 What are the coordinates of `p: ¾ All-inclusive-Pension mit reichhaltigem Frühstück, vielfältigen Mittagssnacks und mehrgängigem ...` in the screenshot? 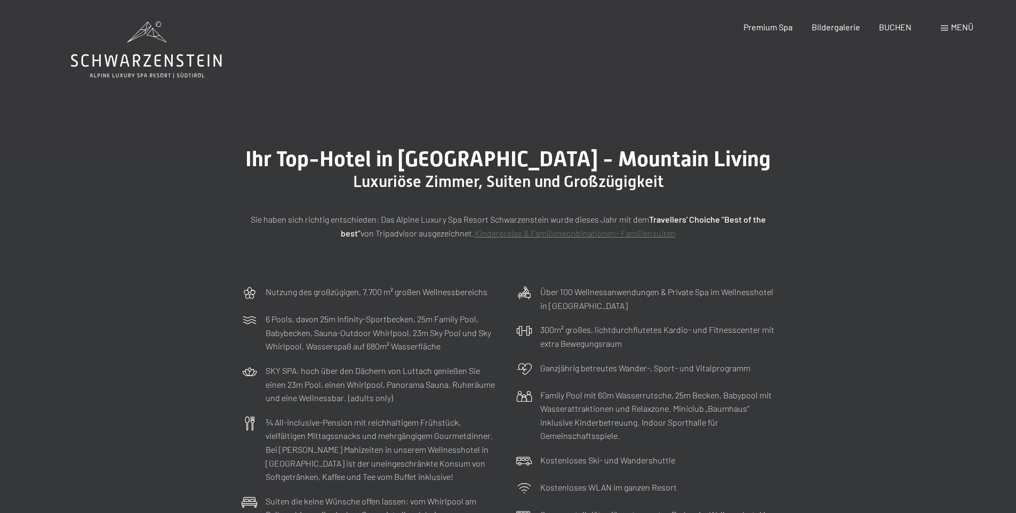 It's located at (383, 450).